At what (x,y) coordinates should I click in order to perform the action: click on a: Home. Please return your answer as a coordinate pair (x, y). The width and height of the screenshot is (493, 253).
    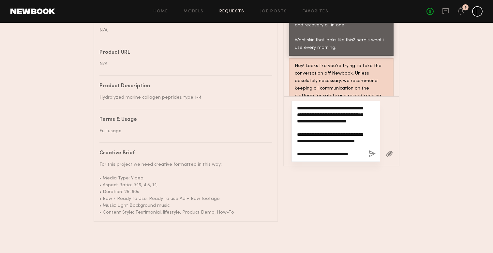
    Looking at the image, I should click on (161, 11).